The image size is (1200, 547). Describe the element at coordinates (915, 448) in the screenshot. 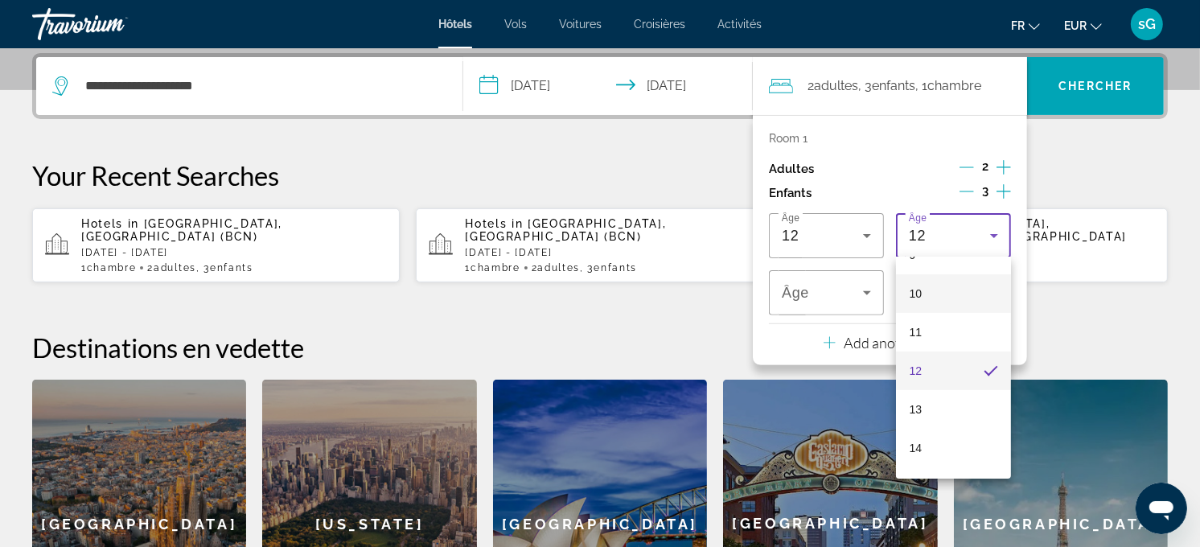

I see `span: 14` at that location.